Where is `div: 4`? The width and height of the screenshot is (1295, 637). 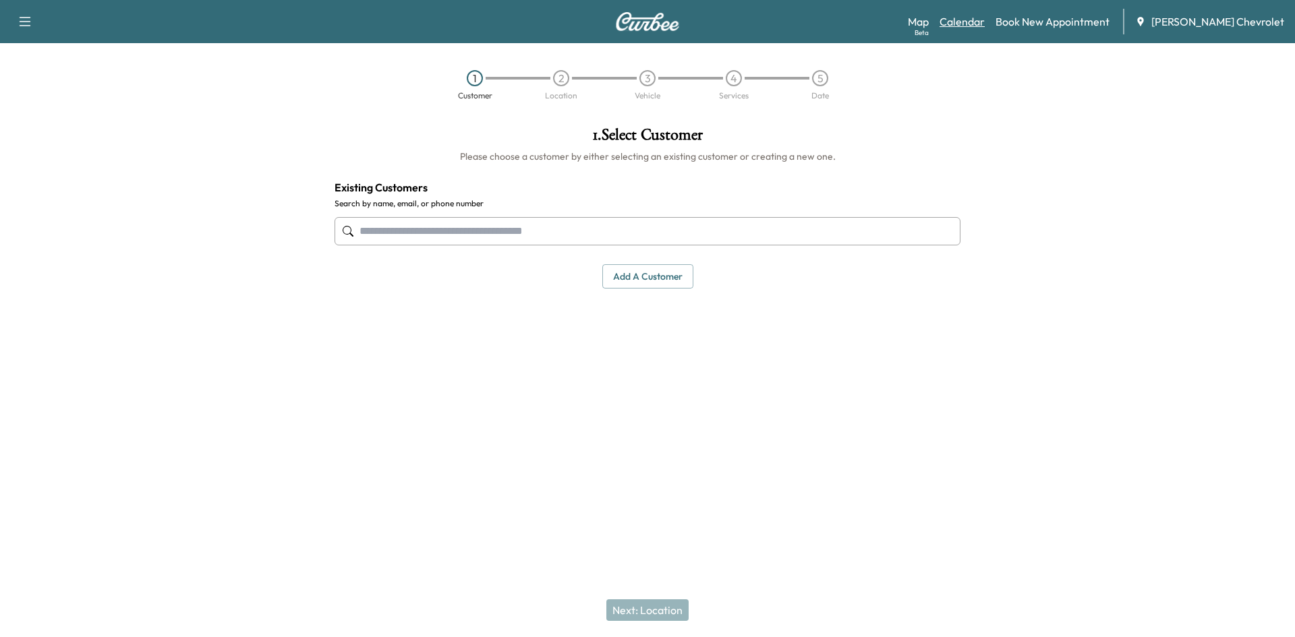 div: 4 is located at coordinates (734, 78).